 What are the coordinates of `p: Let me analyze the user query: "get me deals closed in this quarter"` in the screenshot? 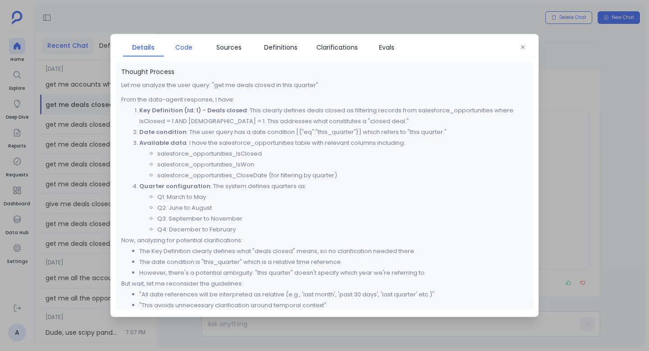 It's located at (325, 85).